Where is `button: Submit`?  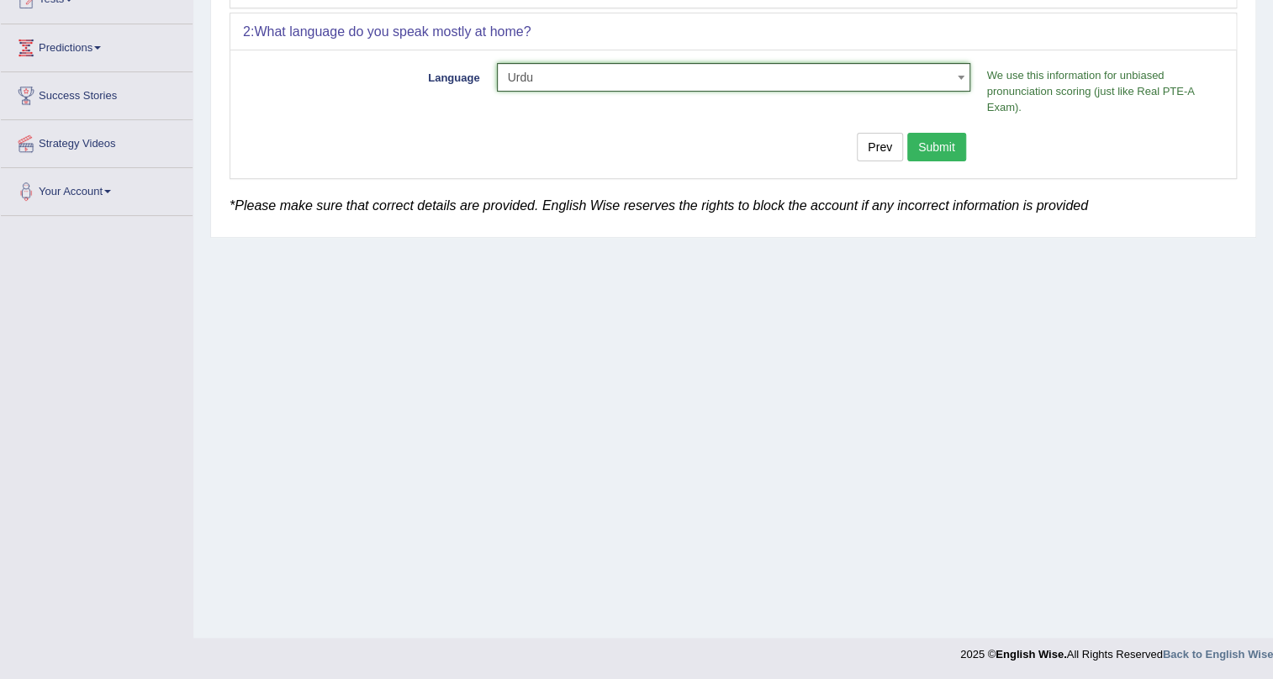
button: Submit is located at coordinates (936, 147).